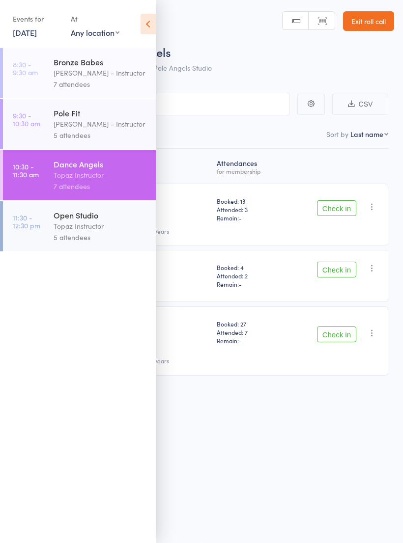 The image size is (403, 543). Describe the element at coordinates (182, 68) in the screenshot. I see `span: Pole Angels Studio` at that location.